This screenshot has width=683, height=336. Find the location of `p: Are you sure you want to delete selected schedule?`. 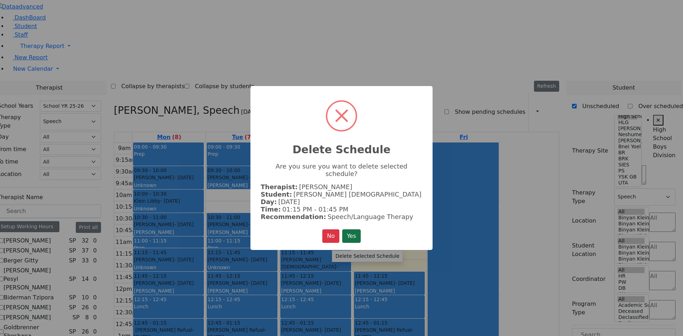

p: Are you sure you want to delete selected schedule? is located at coordinates (341, 170).